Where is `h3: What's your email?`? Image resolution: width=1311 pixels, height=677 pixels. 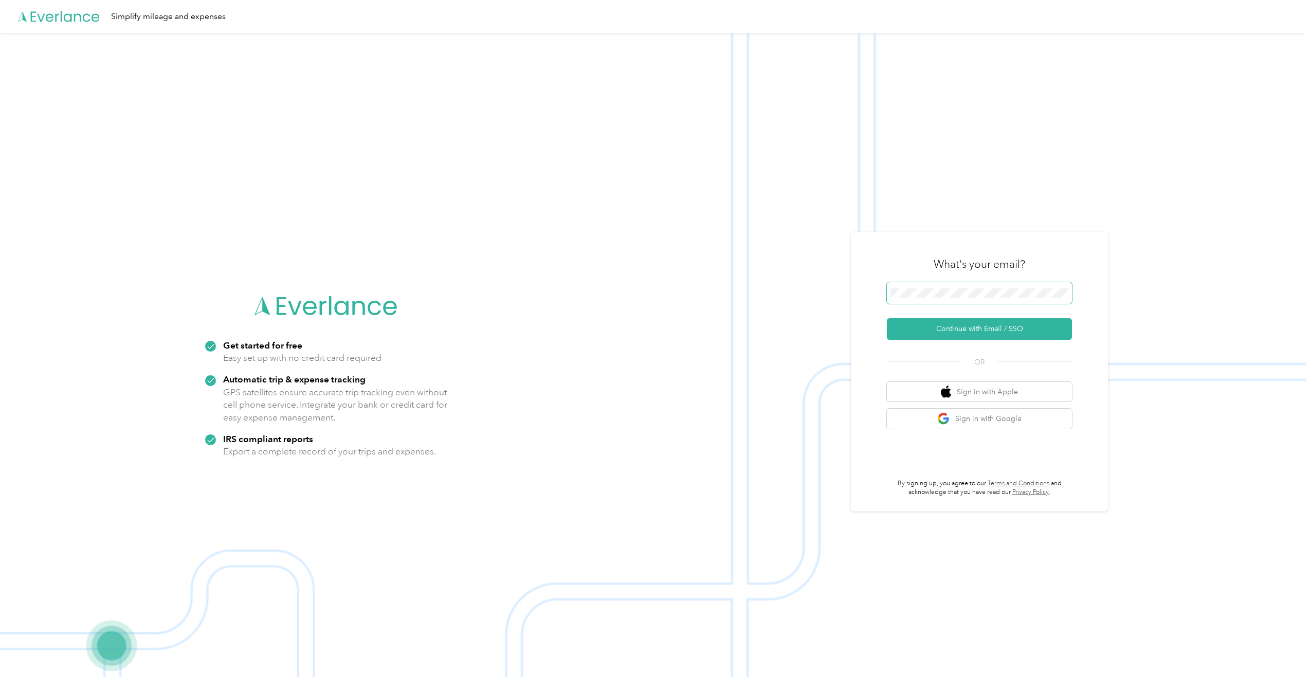
h3: What's your email? is located at coordinates (979, 264).